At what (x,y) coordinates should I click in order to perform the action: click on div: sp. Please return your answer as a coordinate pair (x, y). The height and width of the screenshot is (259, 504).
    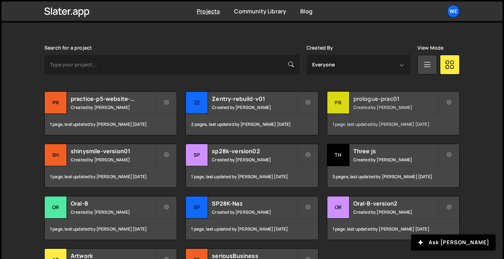
    Looking at the image, I should click on (197, 155).